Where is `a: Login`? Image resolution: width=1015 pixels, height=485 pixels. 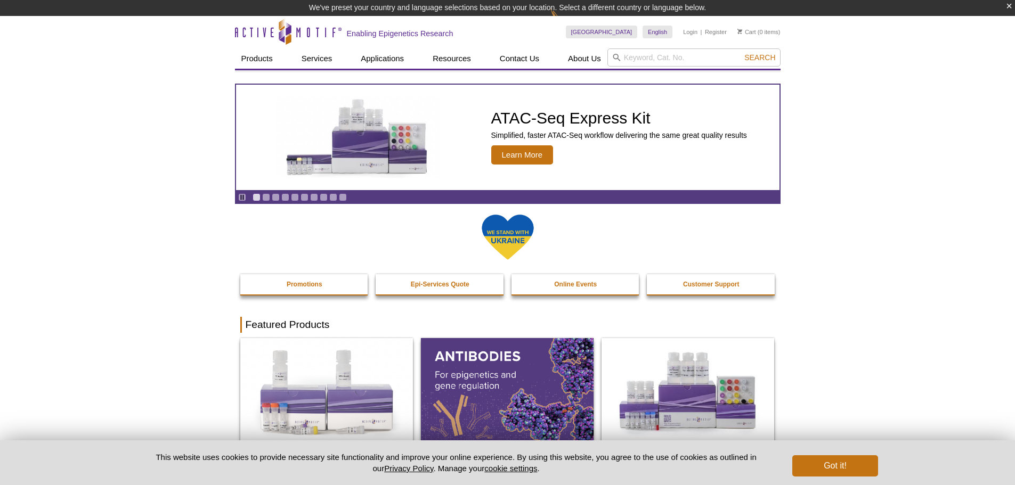 a: Login is located at coordinates (690, 32).